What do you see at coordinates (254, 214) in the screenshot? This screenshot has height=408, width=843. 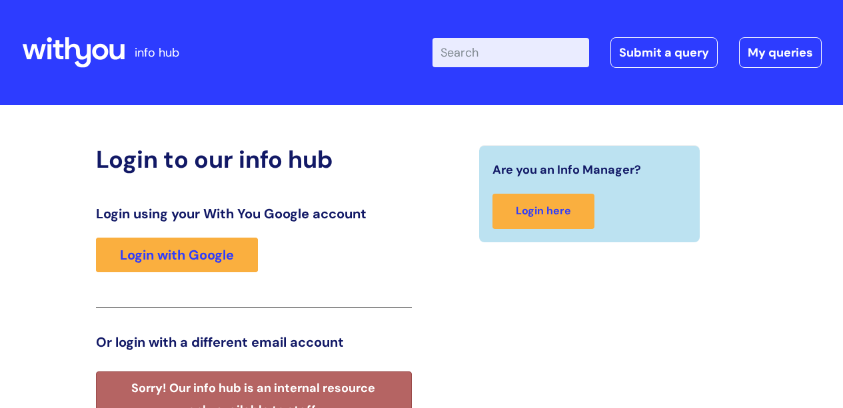 I see `h3: Login using your With You Google account` at bounding box center [254, 214].